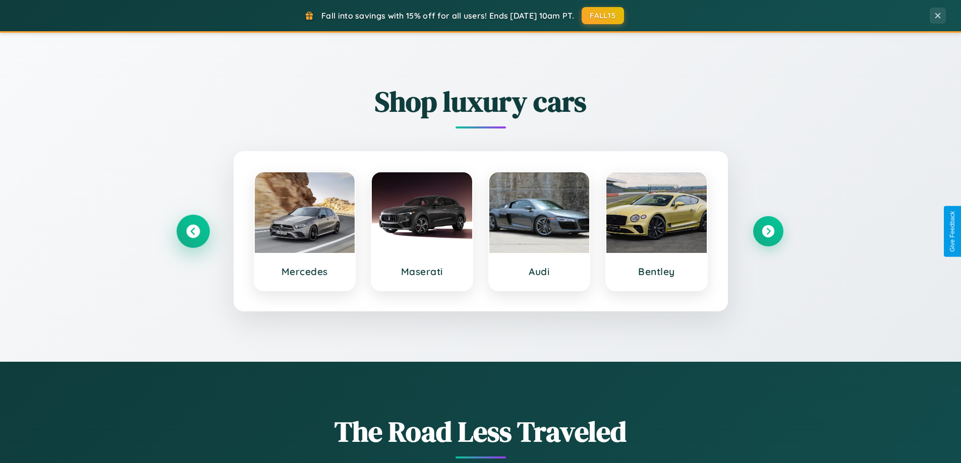 The height and width of the screenshot is (463, 961). I want to click on h3: Audi, so click(539, 272).